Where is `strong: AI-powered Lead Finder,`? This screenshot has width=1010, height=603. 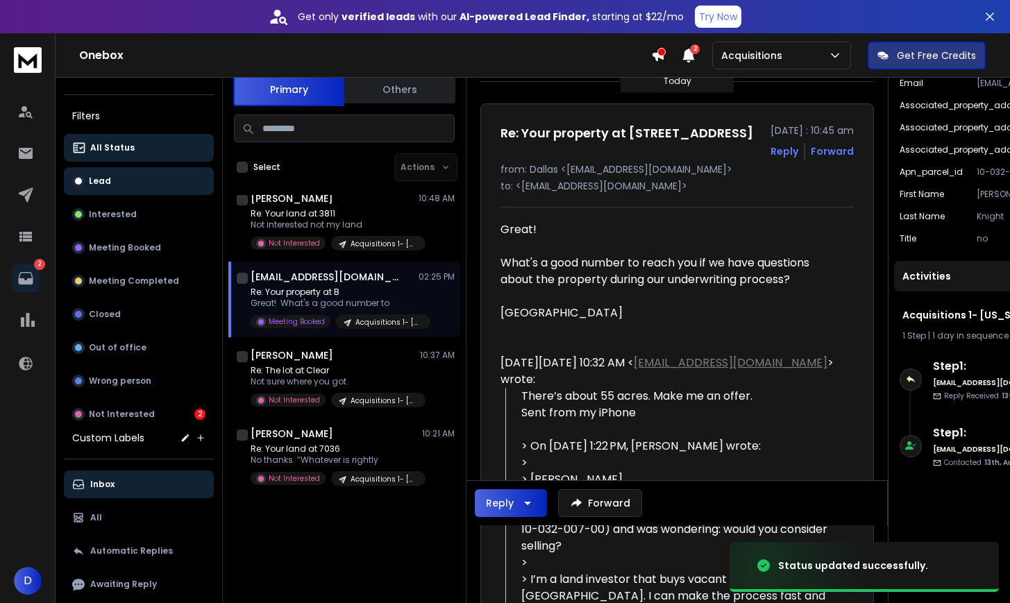
strong: AI-powered Lead Finder, is located at coordinates (524, 17).